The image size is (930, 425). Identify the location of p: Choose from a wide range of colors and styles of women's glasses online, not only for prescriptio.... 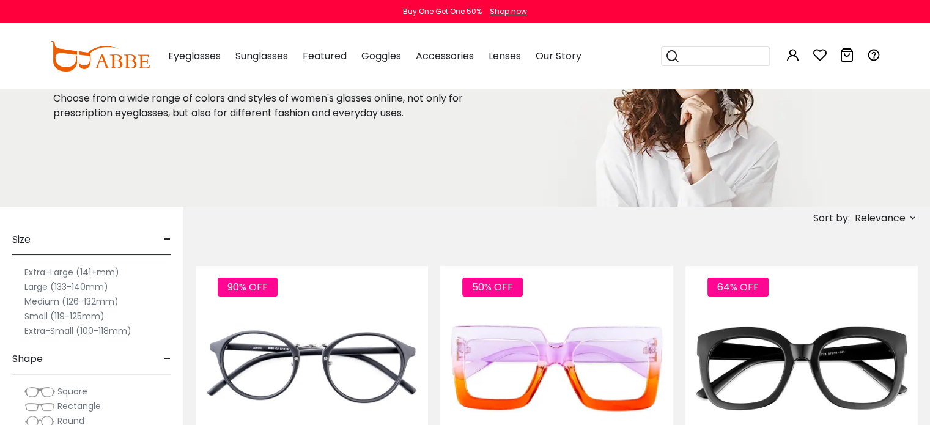
(276, 106).